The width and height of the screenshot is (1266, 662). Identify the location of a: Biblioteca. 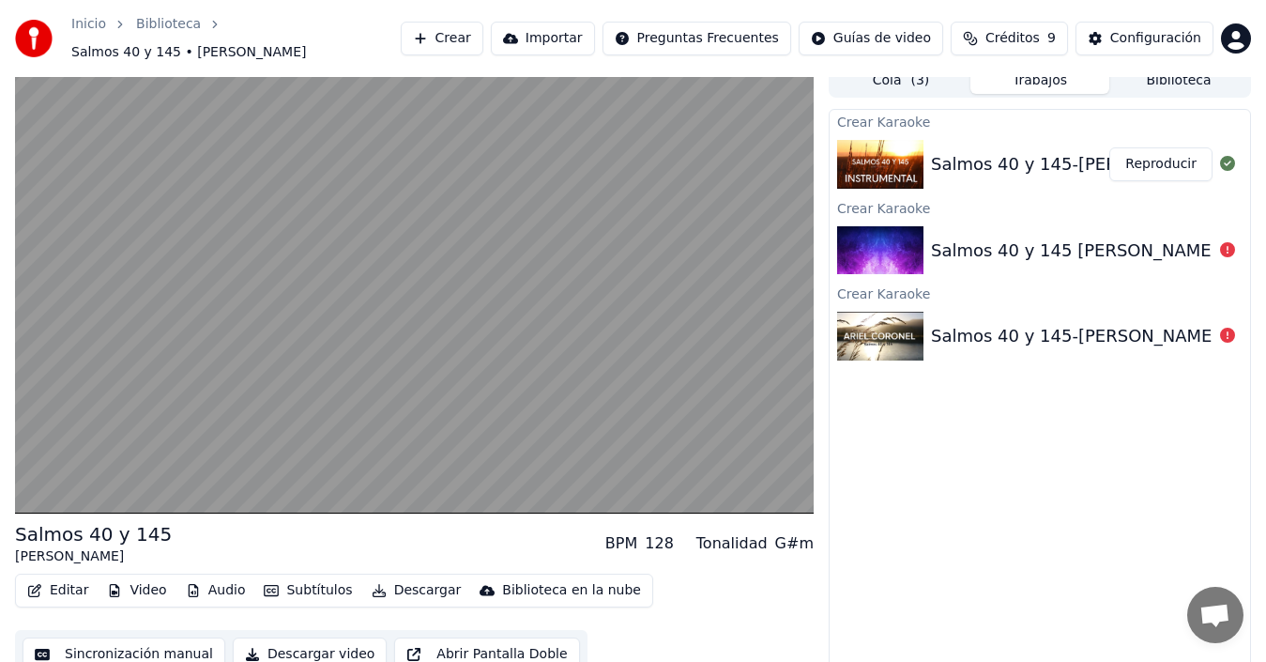
(168, 24).